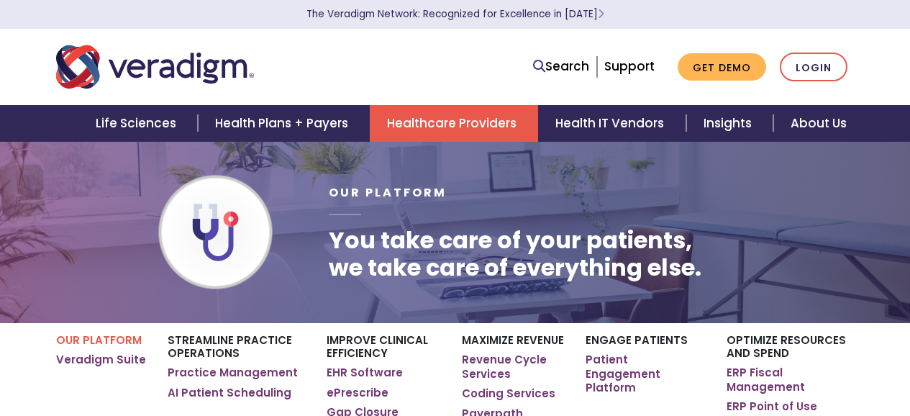 This screenshot has height=416, width=910. Describe the element at coordinates (561, 66) in the screenshot. I see `a: Search` at that location.